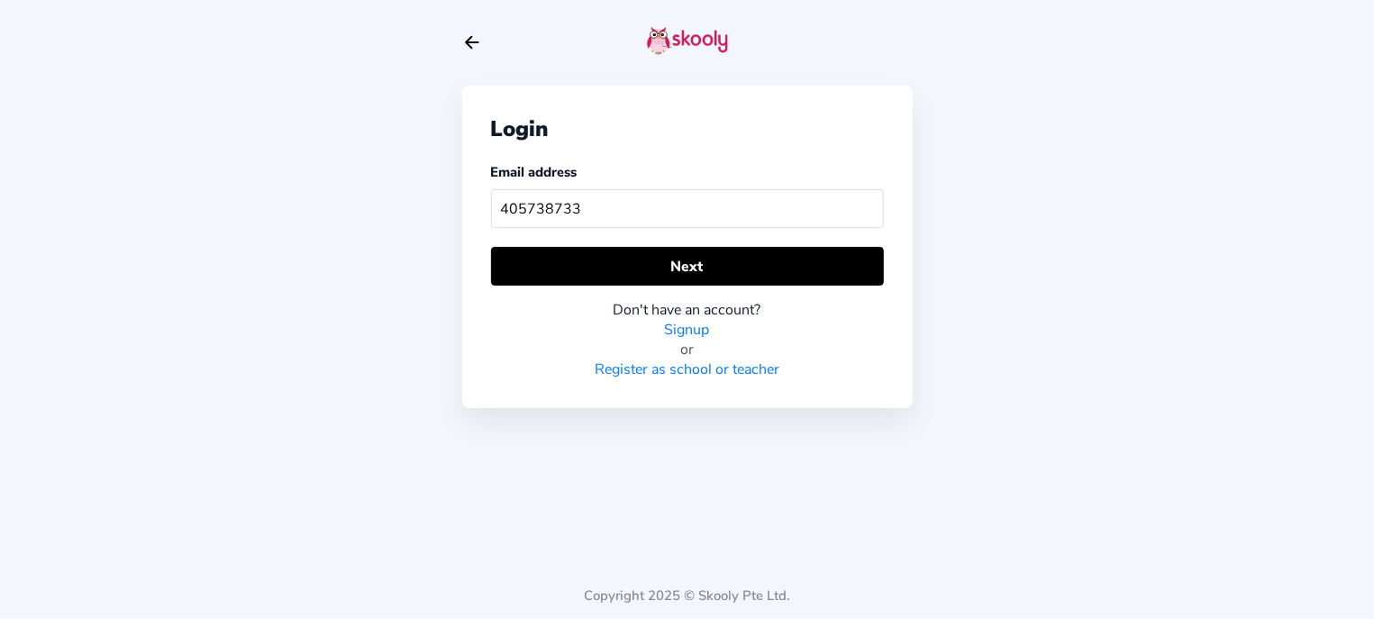  Describe the element at coordinates (687, 208) in the screenshot. I see `input: Your email address` at that location.